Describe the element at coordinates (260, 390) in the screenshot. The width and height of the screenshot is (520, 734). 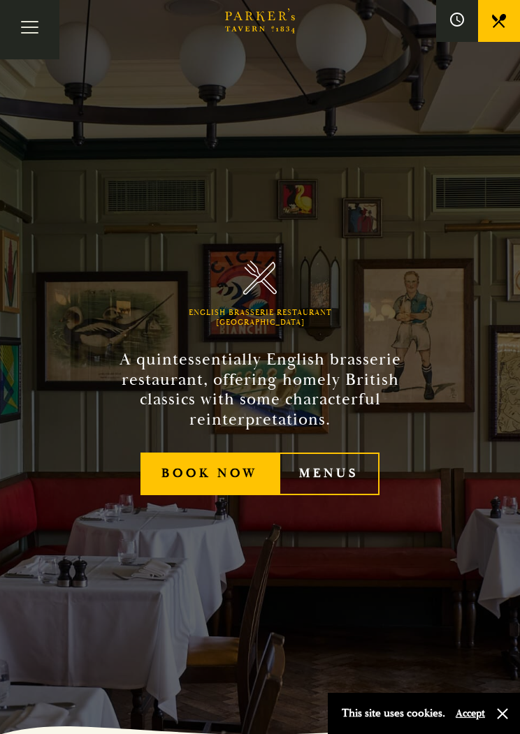
I see `h2: A quintessentially English brasserie restaurant, offering homely British classics with some chara...` at that location.